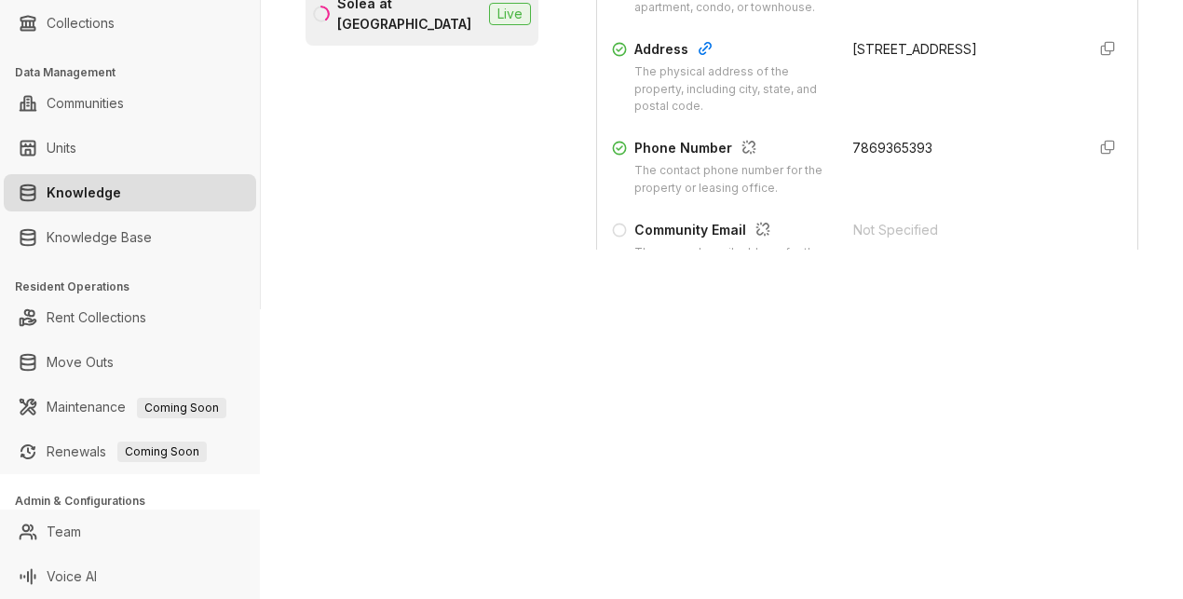 This screenshot has height=599, width=1183. I want to click on div: Address, so click(732, 51).